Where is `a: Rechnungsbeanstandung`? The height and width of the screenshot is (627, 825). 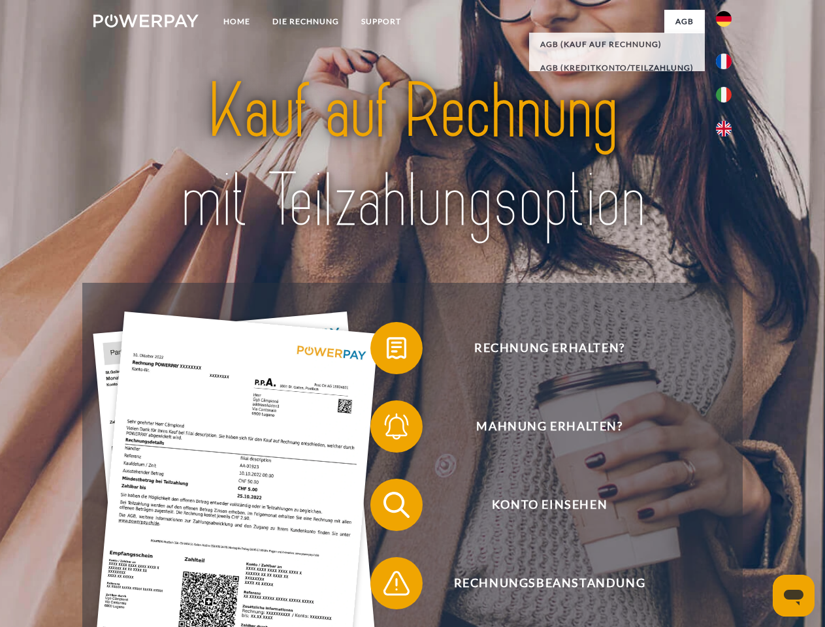 a: Rechnungsbeanstandung is located at coordinates (540, 583).